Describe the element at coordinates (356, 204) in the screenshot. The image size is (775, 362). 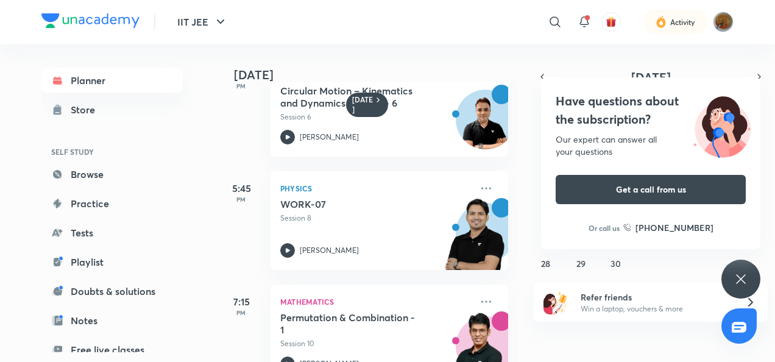
I see `h5: WORK-07` at that location.